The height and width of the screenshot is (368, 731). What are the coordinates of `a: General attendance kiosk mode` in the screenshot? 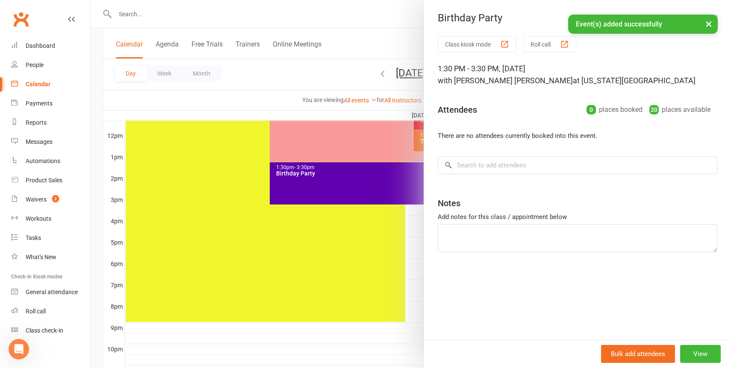 It's located at (50, 292).